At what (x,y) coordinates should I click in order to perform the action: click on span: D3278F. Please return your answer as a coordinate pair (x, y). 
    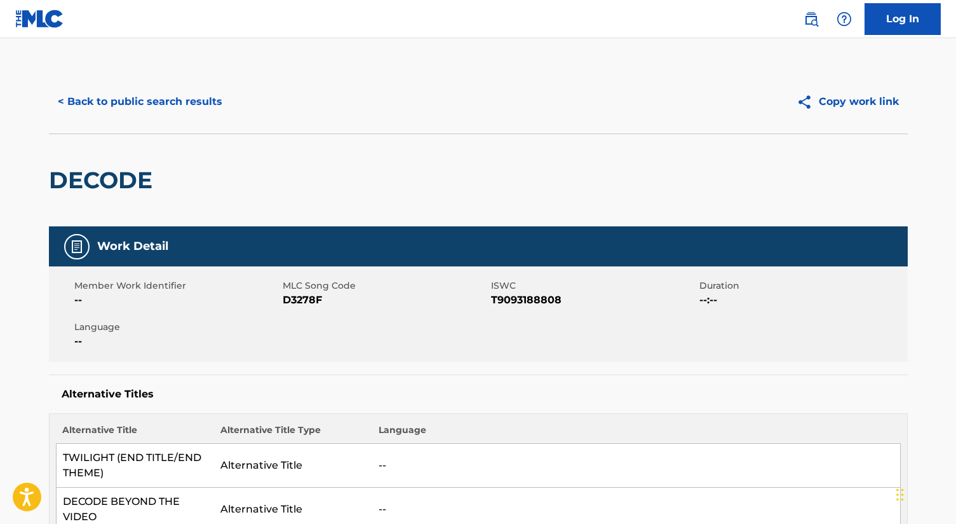
    Looking at the image, I should click on (385, 300).